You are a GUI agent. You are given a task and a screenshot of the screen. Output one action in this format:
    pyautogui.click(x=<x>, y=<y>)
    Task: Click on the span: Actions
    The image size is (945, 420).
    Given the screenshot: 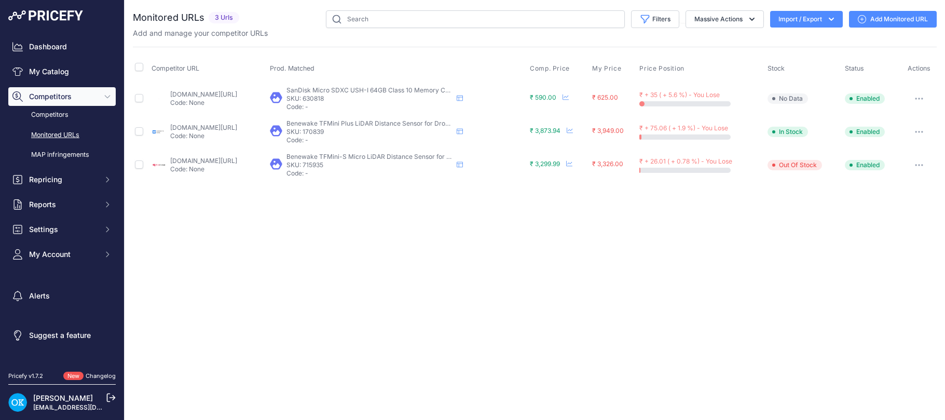 What is the action you would take?
    pyautogui.click(x=919, y=68)
    